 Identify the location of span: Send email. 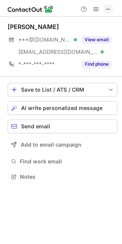
(36, 126).